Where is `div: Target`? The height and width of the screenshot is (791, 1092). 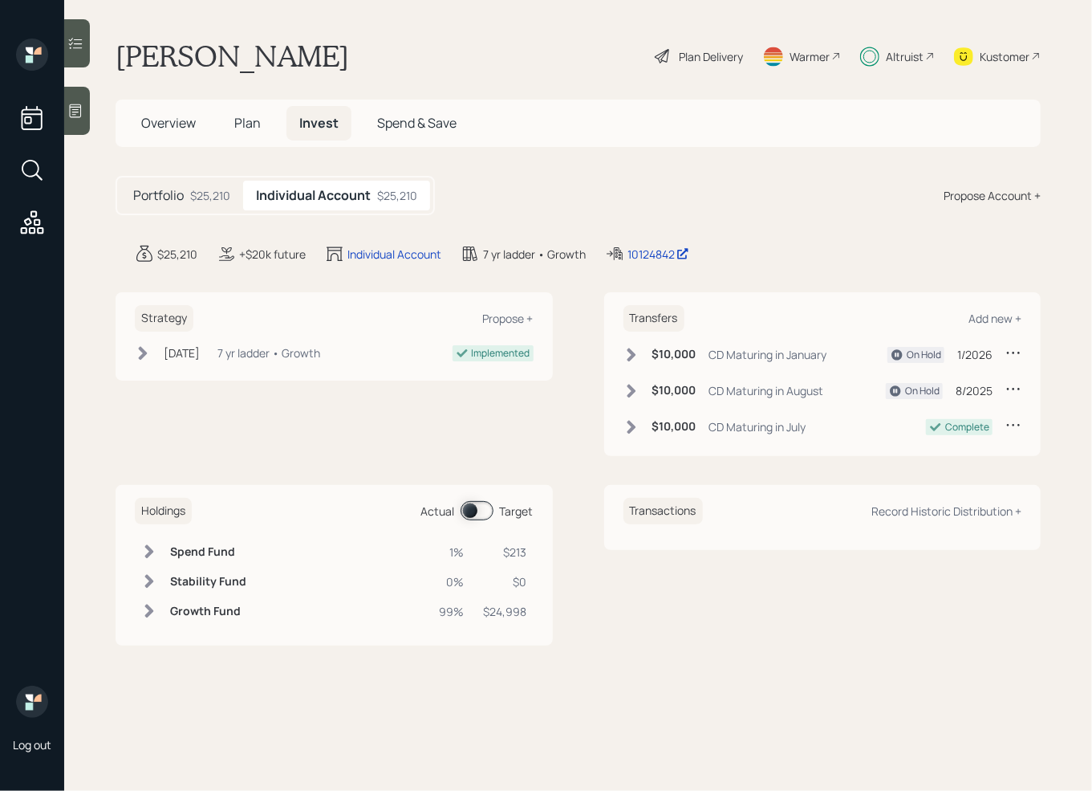 div: Target is located at coordinates (517, 510).